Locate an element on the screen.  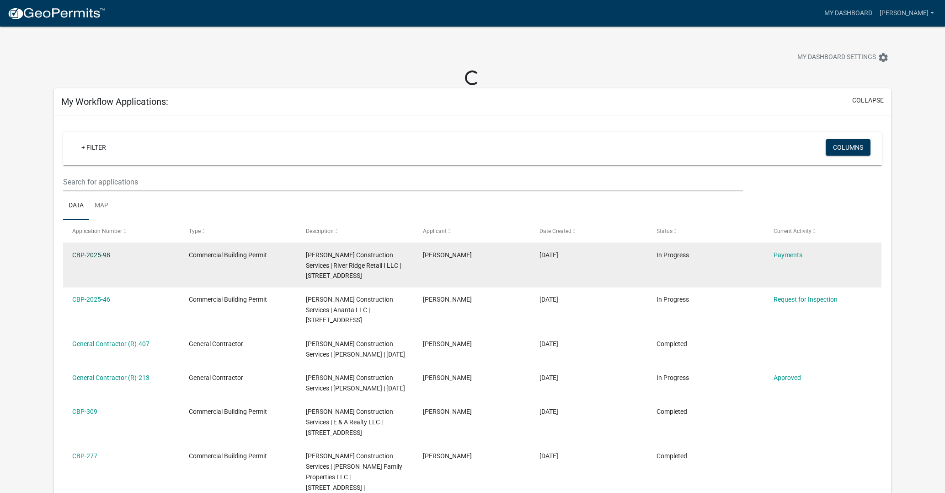
span: Description is located at coordinates (320, 231).